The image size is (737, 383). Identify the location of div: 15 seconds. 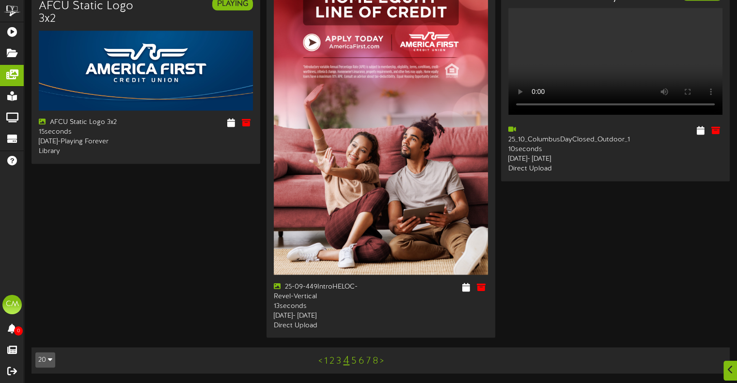
(89, 132).